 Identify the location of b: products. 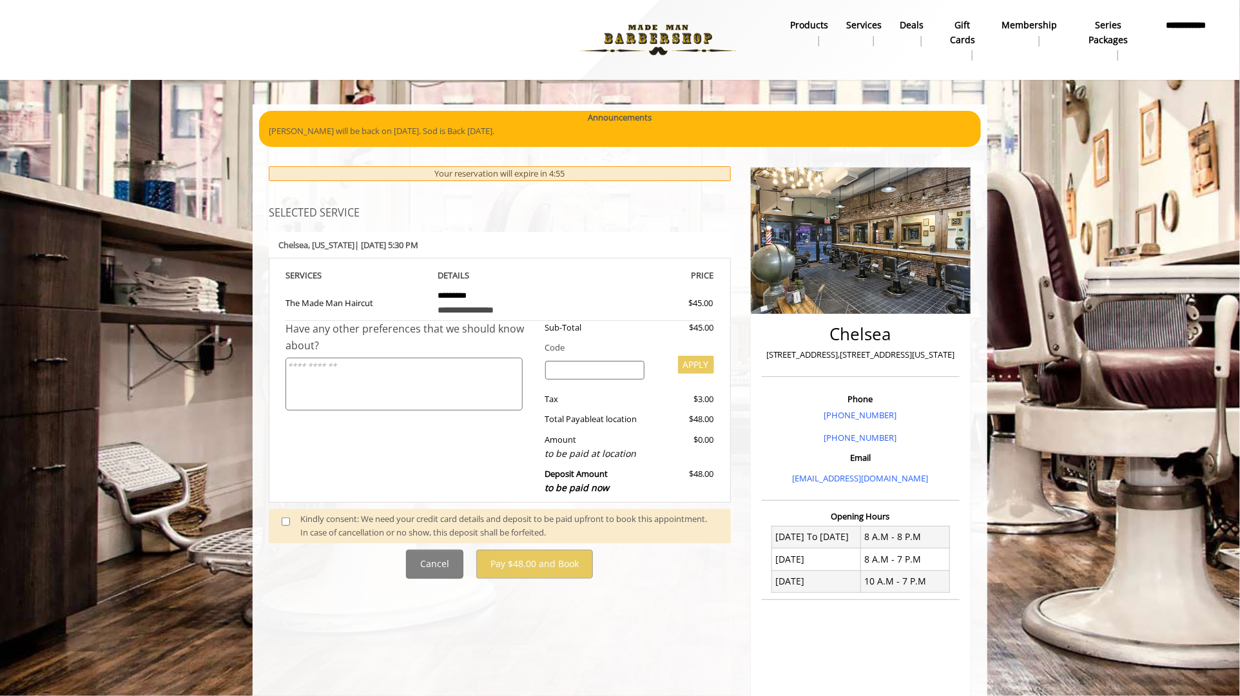
(809, 25).